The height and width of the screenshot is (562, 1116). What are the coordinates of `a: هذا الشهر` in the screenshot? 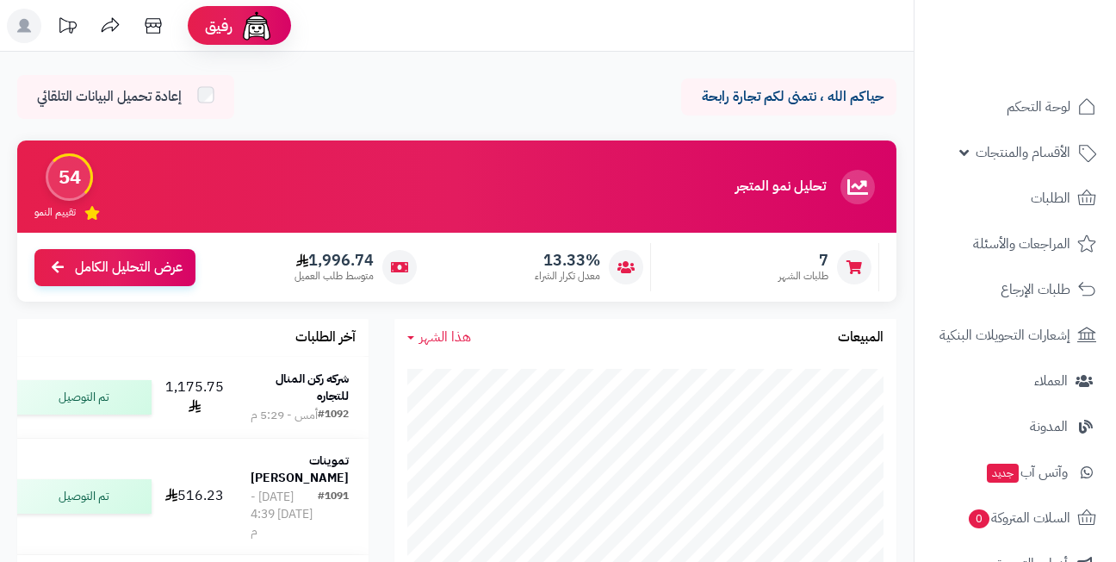 It's located at (439, 337).